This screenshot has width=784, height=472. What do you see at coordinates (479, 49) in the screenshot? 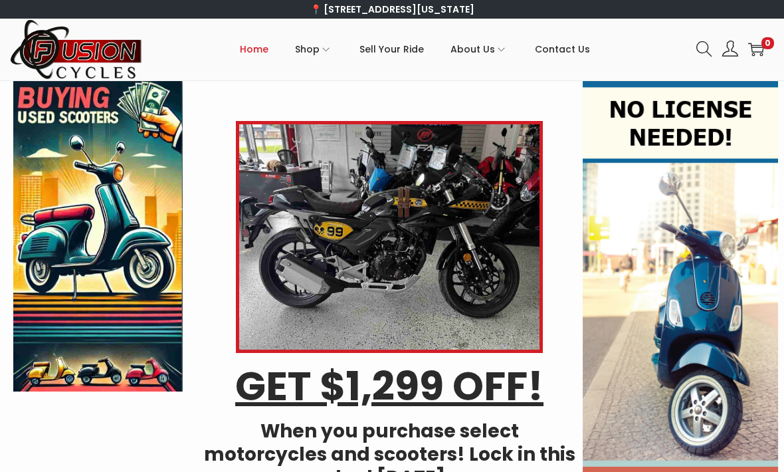
I see `a: About Us` at bounding box center [479, 49].